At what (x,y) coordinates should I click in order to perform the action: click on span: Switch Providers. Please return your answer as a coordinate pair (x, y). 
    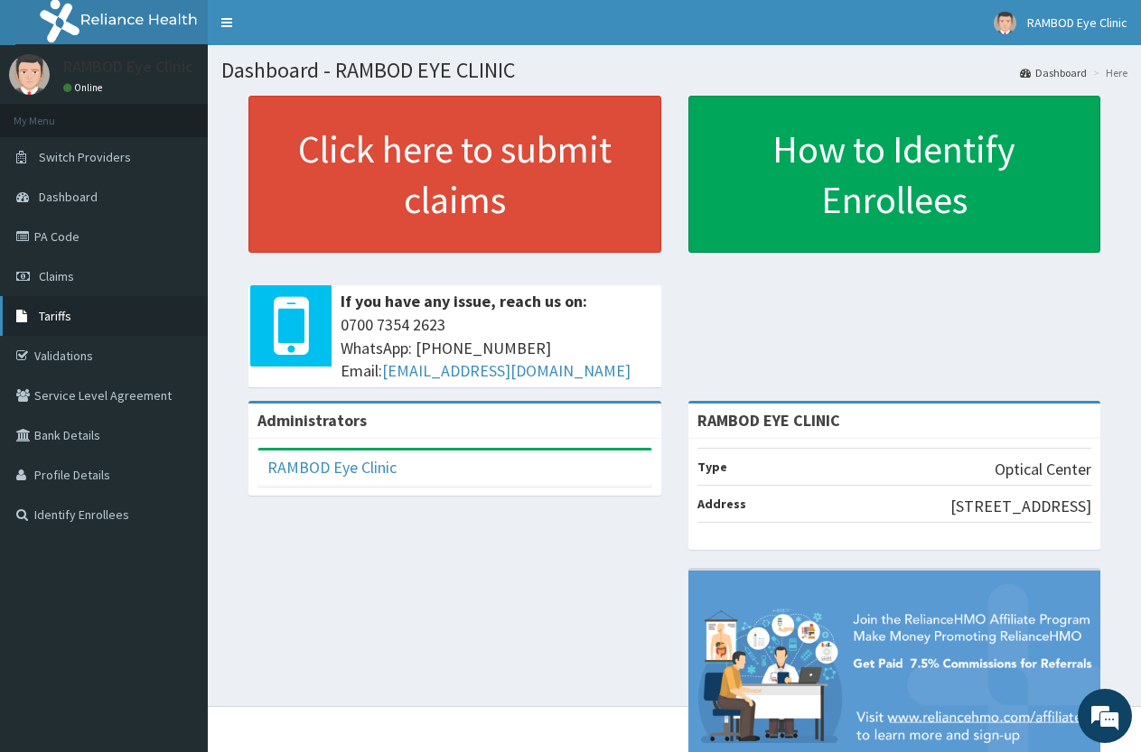
    Looking at the image, I should click on (85, 157).